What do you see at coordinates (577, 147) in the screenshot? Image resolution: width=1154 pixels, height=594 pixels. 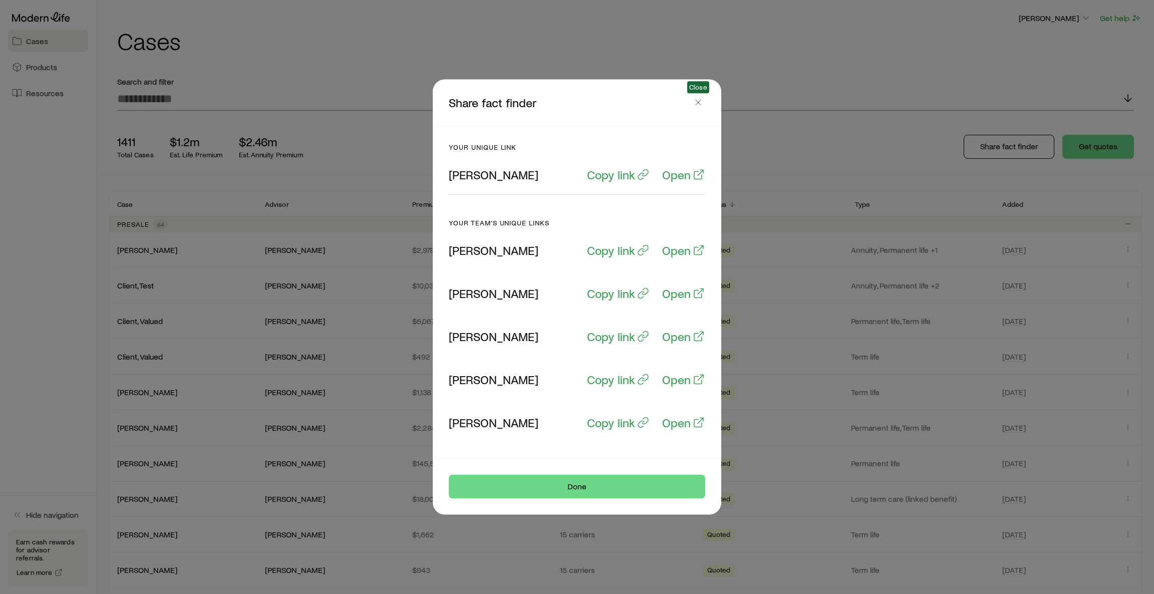 I see `p: Your unique link` at bounding box center [577, 147].